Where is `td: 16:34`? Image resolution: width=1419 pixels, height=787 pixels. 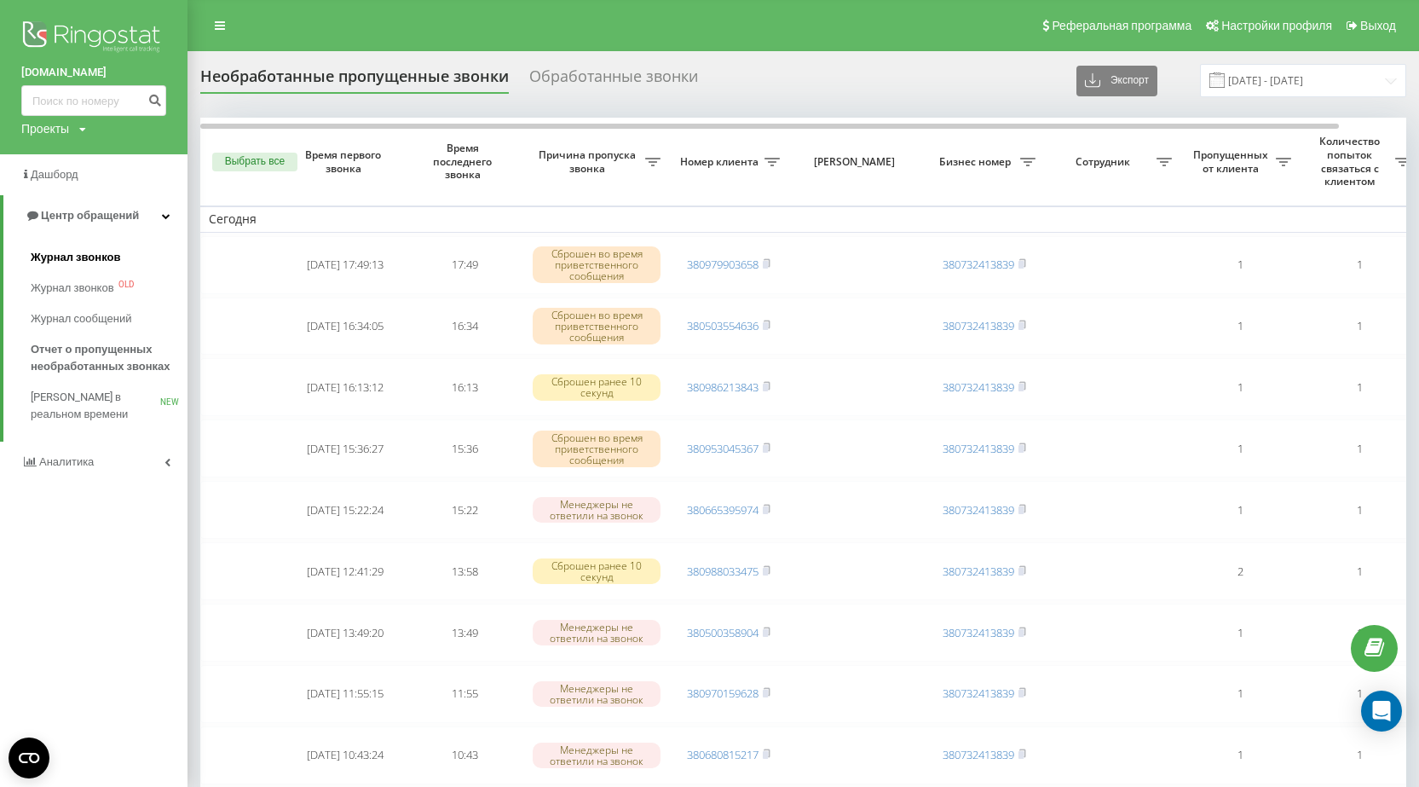 td: 16:34 is located at coordinates (464, 326).